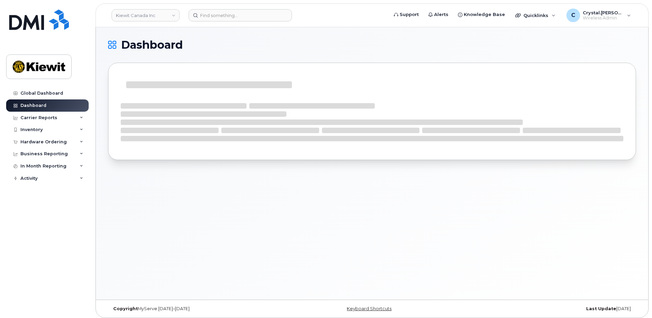  What do you see at coordinates (152, 45) in the screenshot?
I see `span: Dashboard` at bounding box center [152, 45].